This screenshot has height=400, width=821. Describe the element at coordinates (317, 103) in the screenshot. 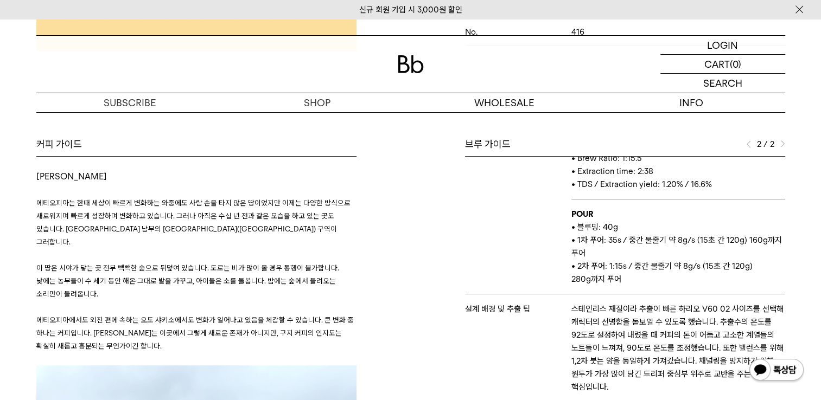

I see `a: SHOP` at that location.